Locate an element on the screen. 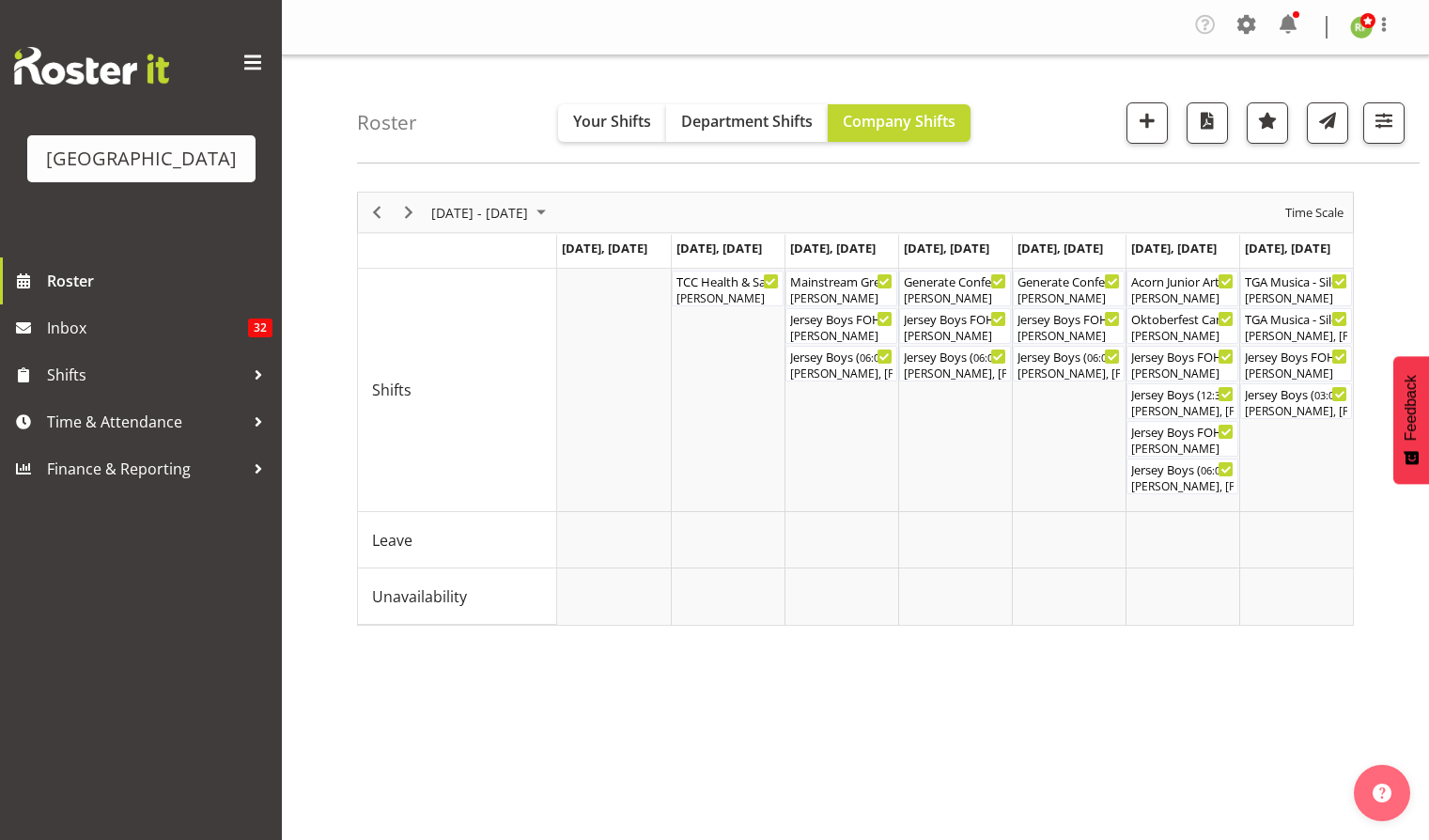 This screenshot has width=1429, height=840. div: Shifts"s event - Jersey Boys FOHM shift Begin From Friday, September 19, 2025 at 5:15:00 PM GMT+1... is located at coordinates (1068, 326).